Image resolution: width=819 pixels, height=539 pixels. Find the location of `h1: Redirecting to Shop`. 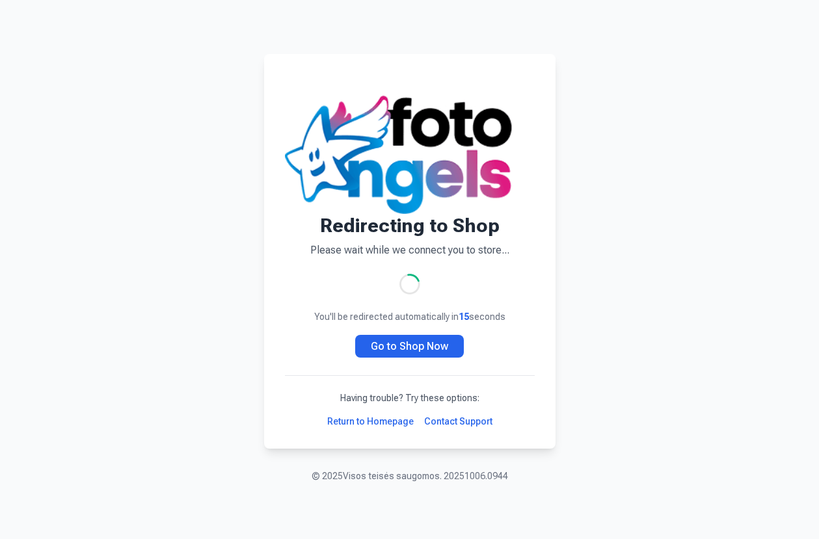

h1: Redirecting to Shop is located at coordinates (410, 226).